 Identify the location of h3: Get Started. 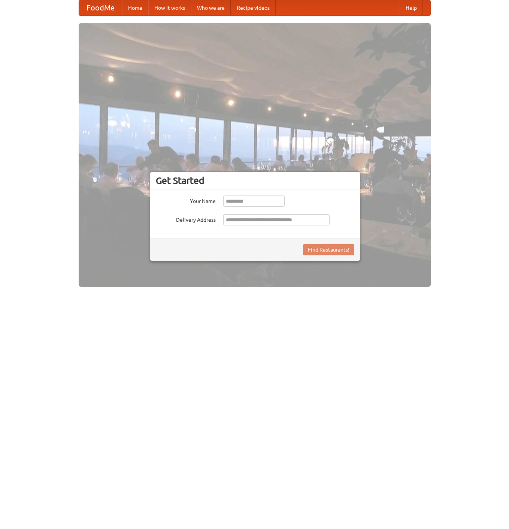
(255, 181).